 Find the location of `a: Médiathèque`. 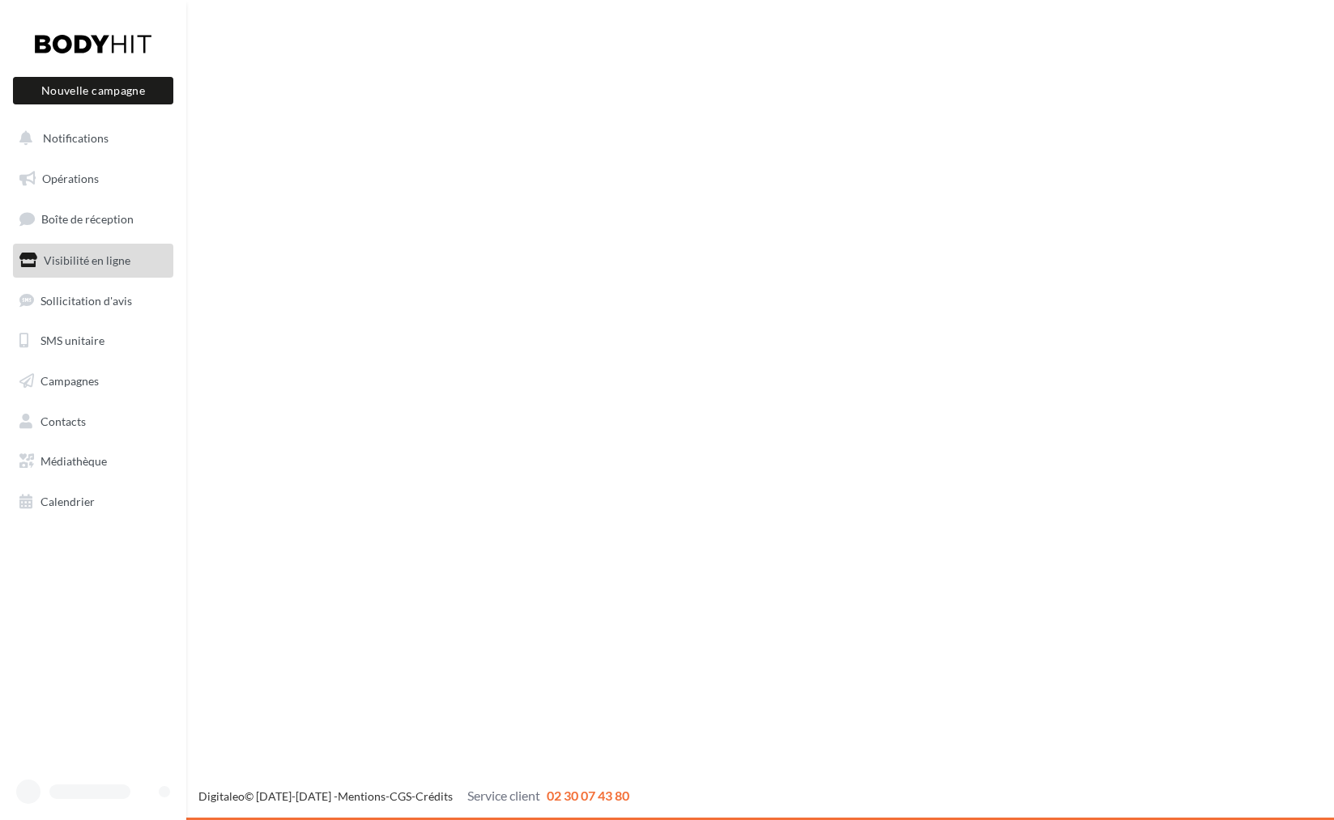

a: Médiathèque is located at coordinates (93, 462).